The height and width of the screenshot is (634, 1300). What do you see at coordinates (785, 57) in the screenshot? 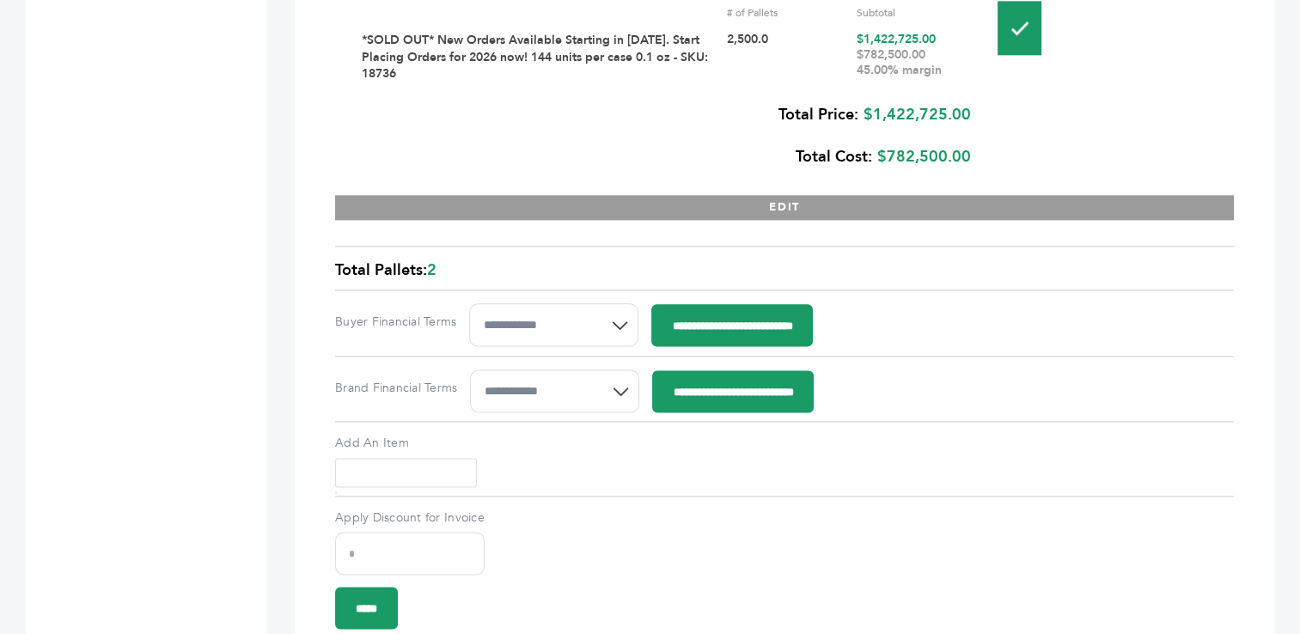
I see `div: 2,500.0` at bounding box center [785, 57].